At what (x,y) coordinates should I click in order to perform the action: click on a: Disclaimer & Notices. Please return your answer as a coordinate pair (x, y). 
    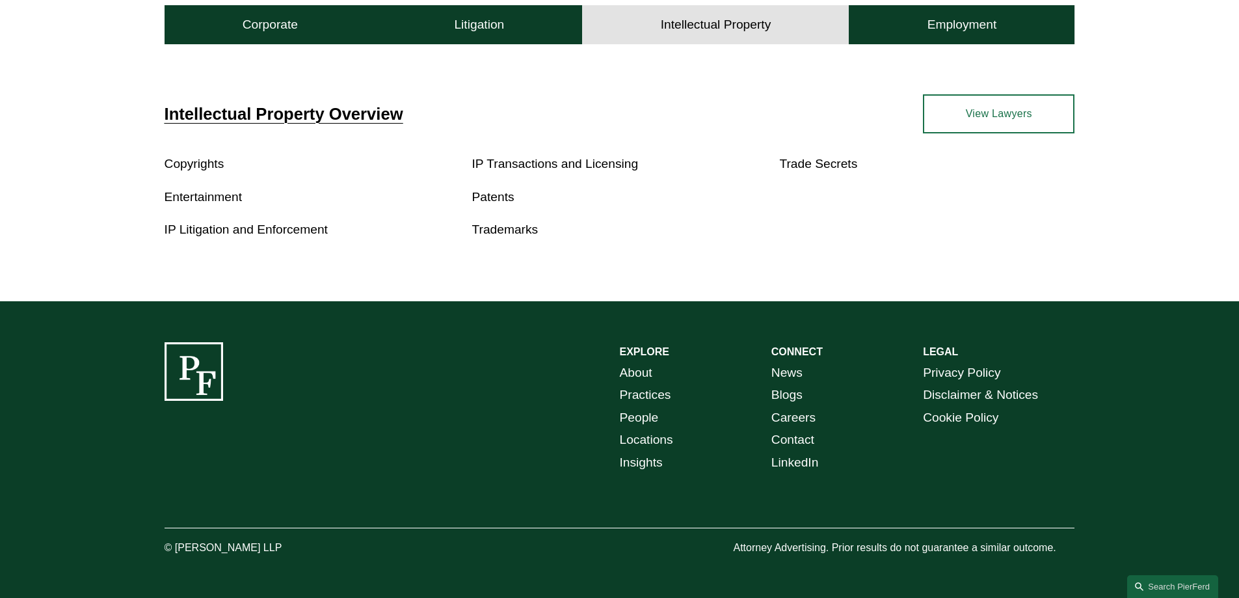
    Looking at the image, I should click on (980, 395).